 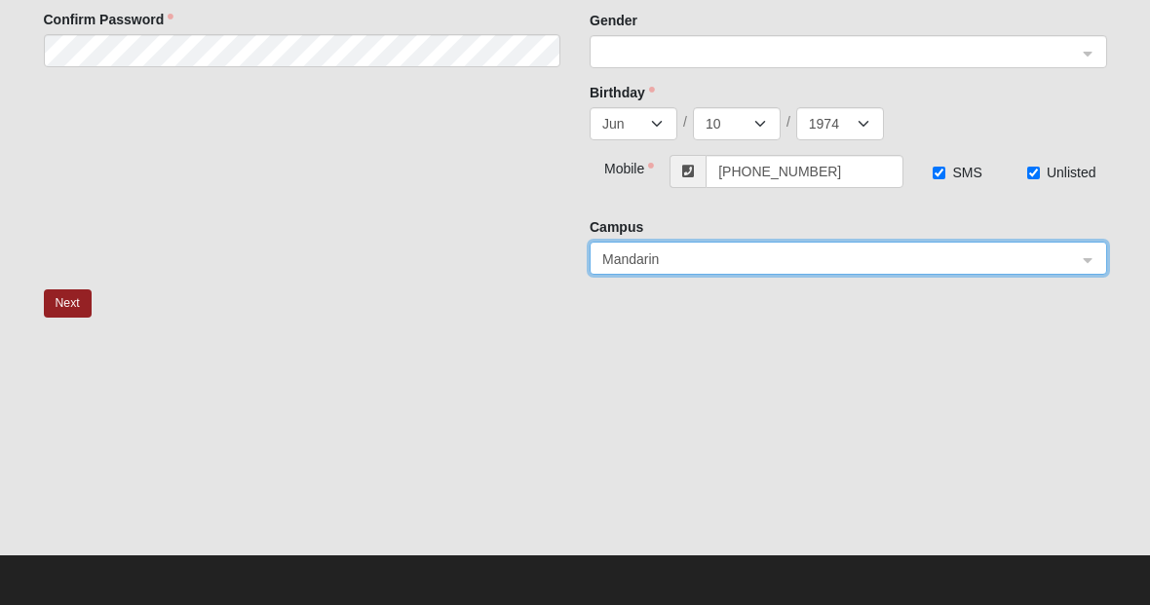 I want to click on label: Birthday, so click(x=622, y=93).